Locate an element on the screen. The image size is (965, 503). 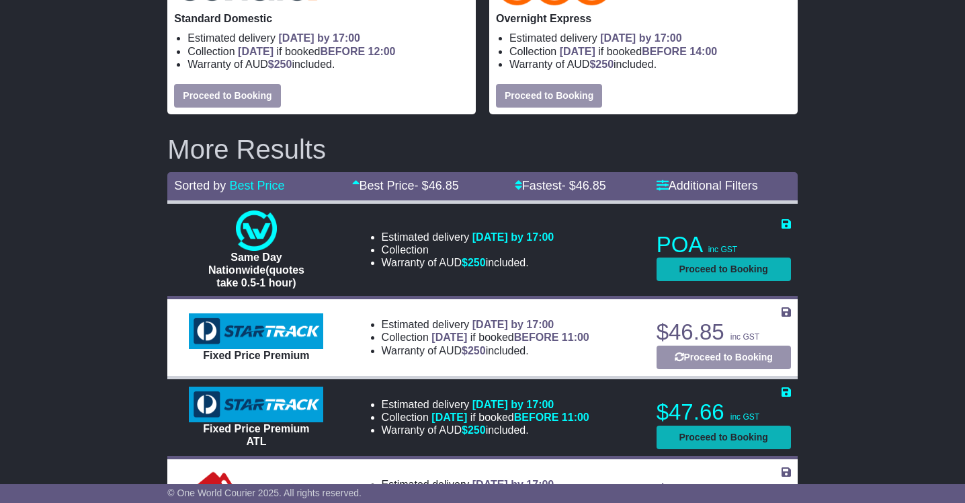
a: Fastest- $46.85 is located at coordinates (561, 186).